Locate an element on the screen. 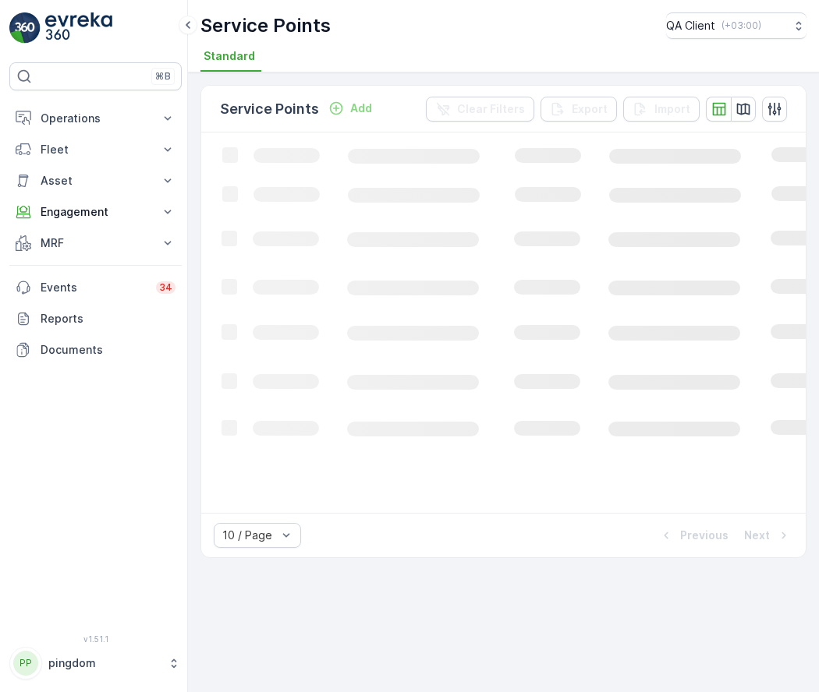 The width and height of the screenshot is (819, 692). p: ( +03:00 ) is located at coordinates (741, 26).